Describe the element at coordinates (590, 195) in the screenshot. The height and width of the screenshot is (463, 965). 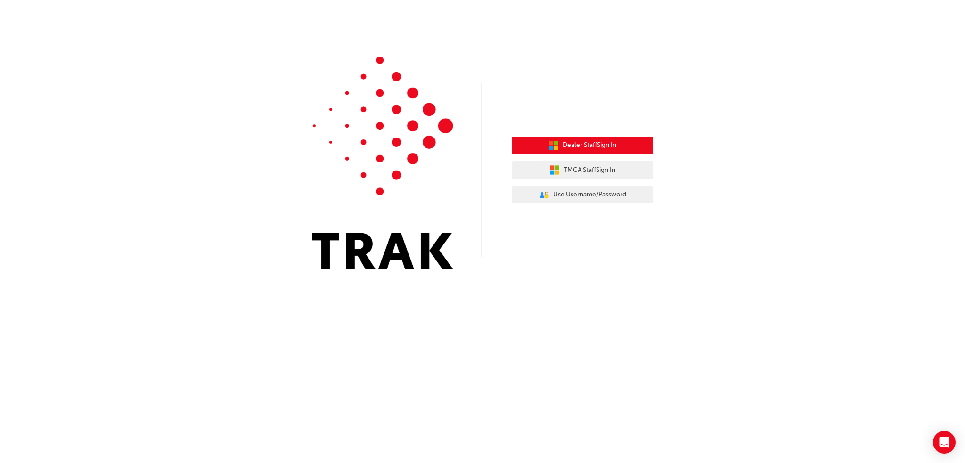
I see `span: Use Username/Password` at that location.